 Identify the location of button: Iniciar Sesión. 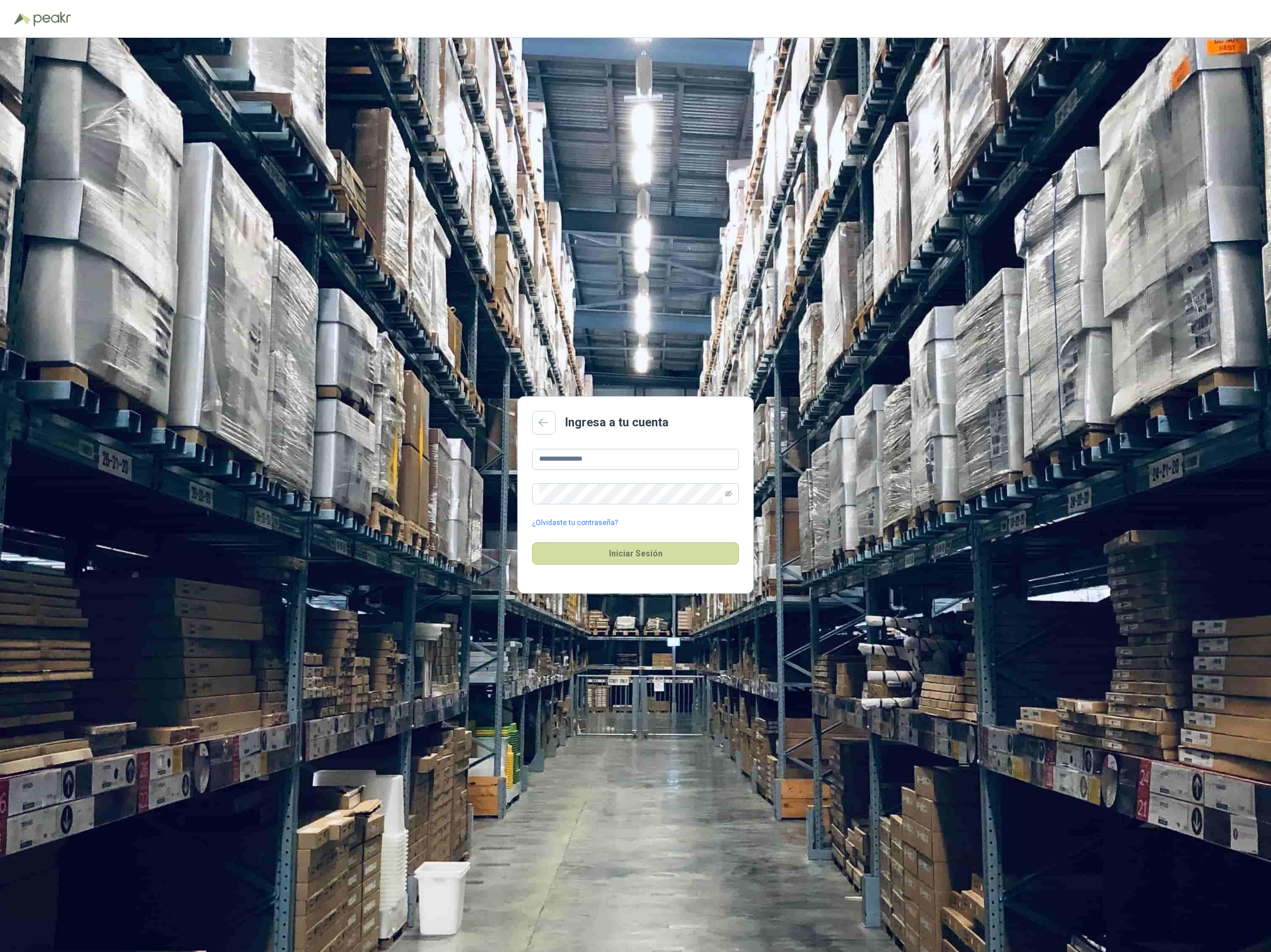
(636, 554).